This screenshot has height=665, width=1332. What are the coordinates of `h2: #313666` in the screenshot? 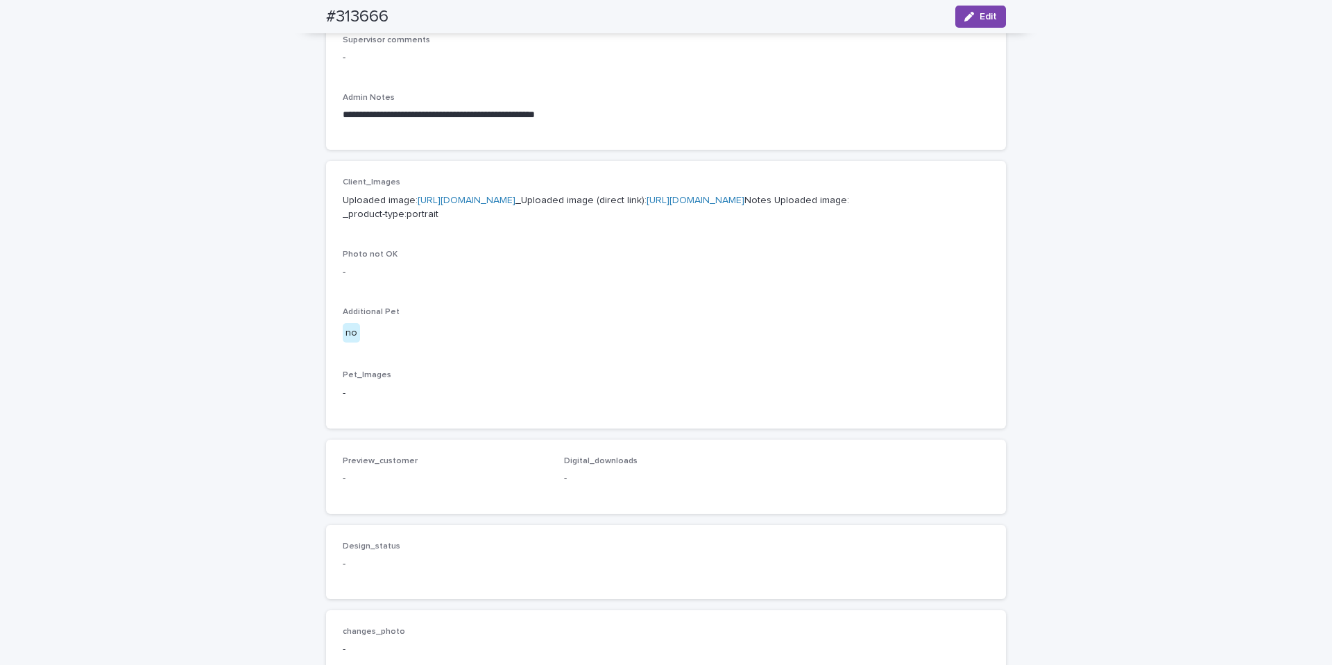 It's located at (357, 17).